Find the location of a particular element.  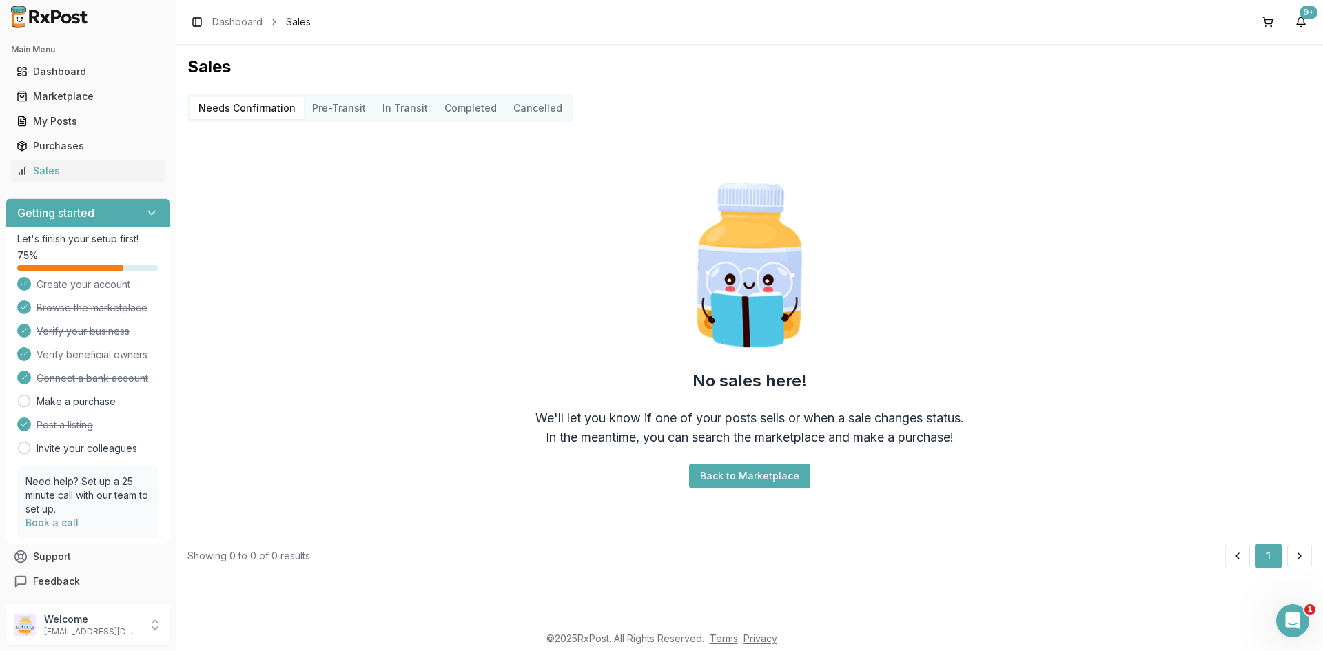

button: My Posts is located at coordinates (88, 121).